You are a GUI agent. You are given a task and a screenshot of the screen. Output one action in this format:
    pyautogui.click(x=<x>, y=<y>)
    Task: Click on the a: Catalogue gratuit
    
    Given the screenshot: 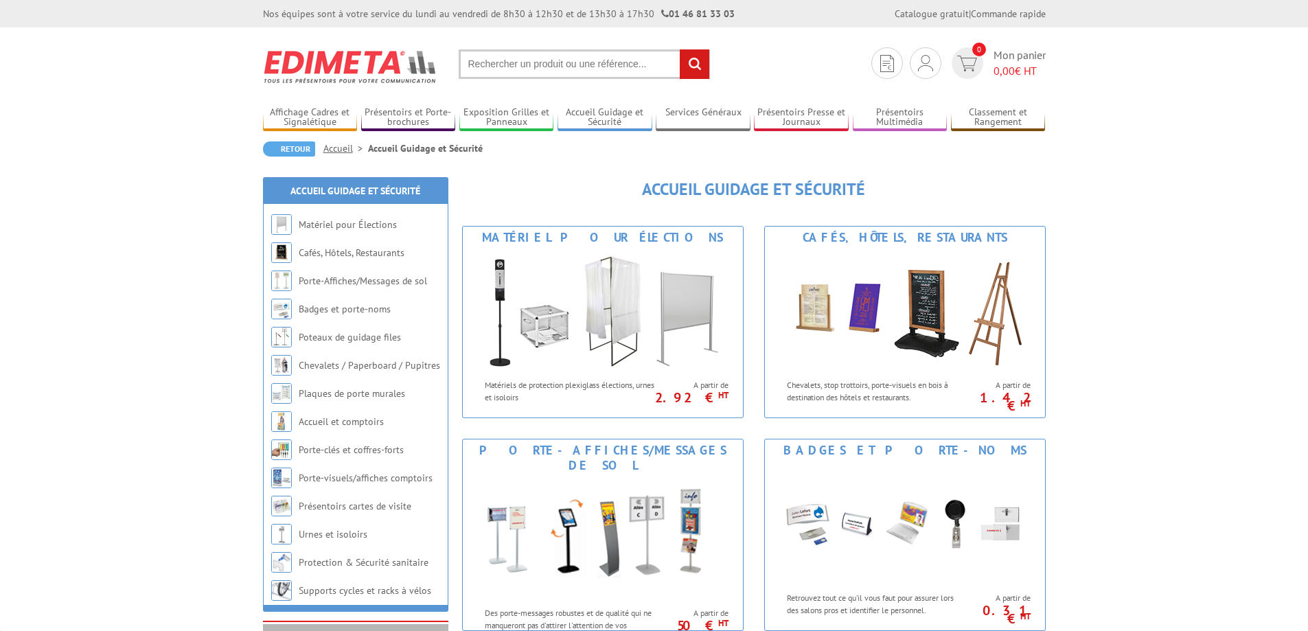 What is the action you would take?
    pyautogui.click(x=932, y=14)
    